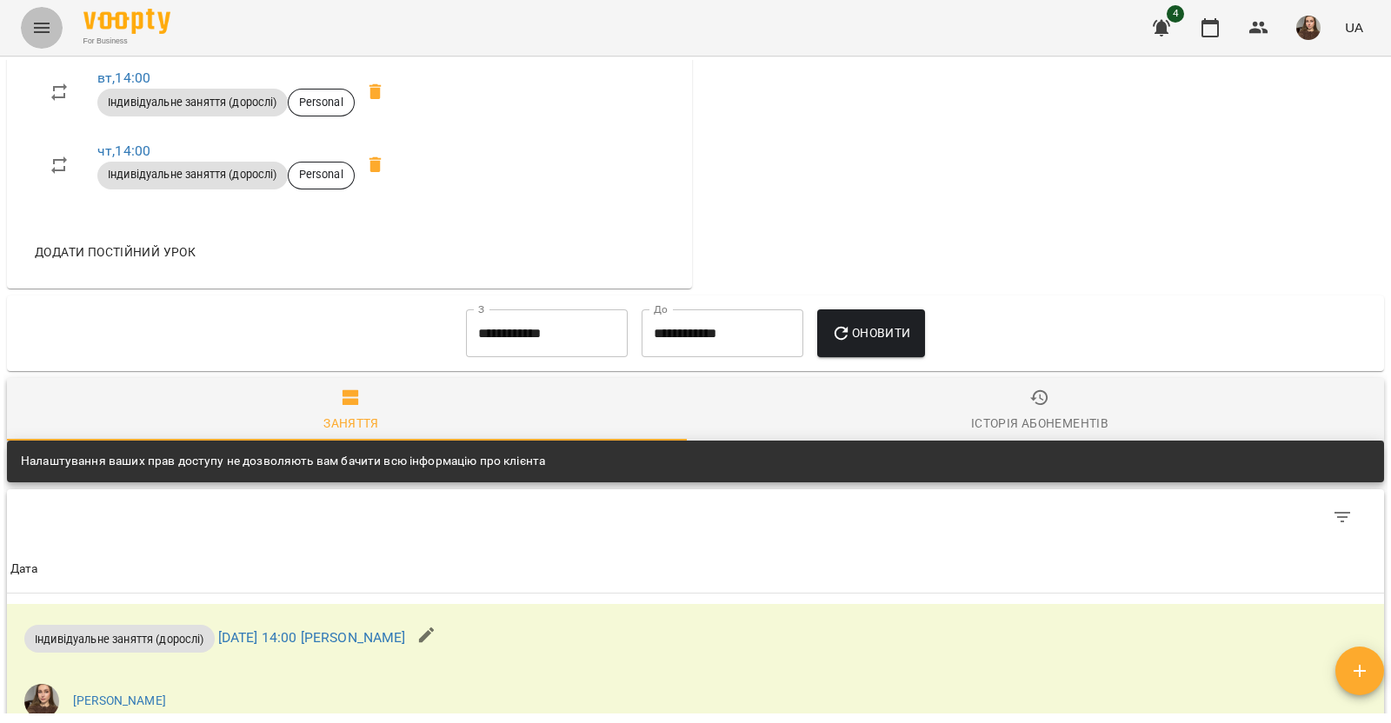 The image size is (1391, 723). I want to click on span: Дата, so click(695, 569).